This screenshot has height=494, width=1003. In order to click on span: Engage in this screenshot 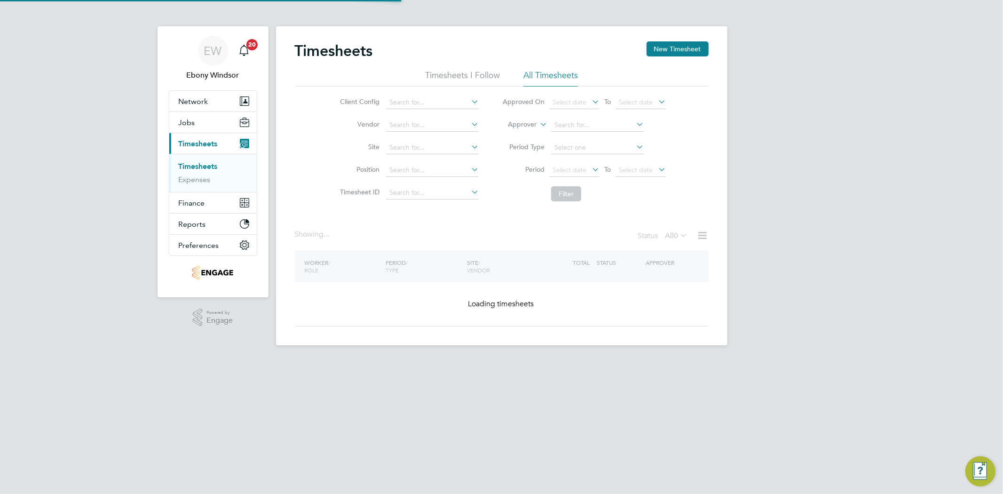, I will do `click(220, 320)`.